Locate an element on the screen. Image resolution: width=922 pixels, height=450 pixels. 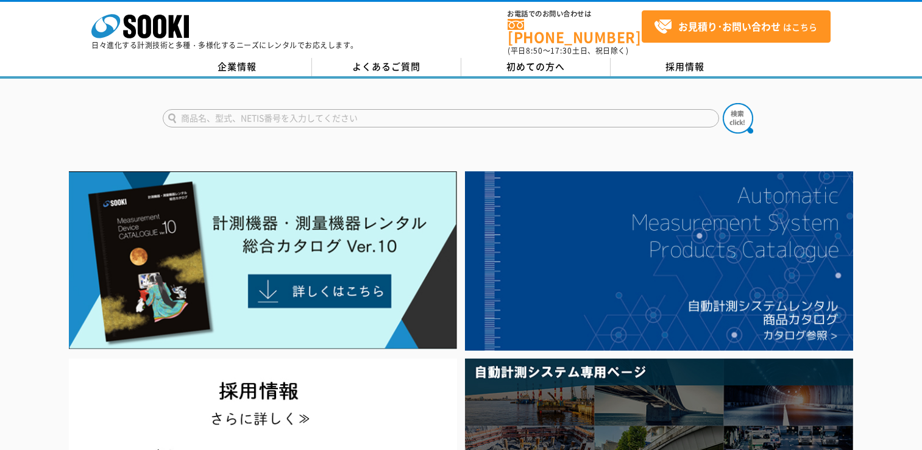
img: 自動計測システムカタログ is located at coordinates (659, 261).